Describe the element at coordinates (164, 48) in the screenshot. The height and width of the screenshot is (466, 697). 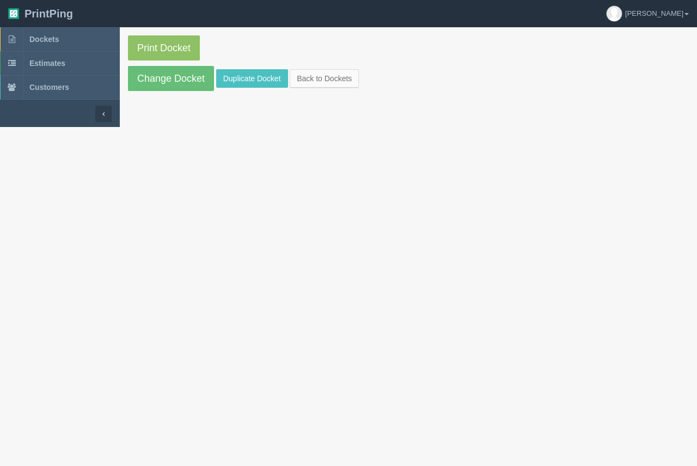
I see `a: Print Docket` at that location.